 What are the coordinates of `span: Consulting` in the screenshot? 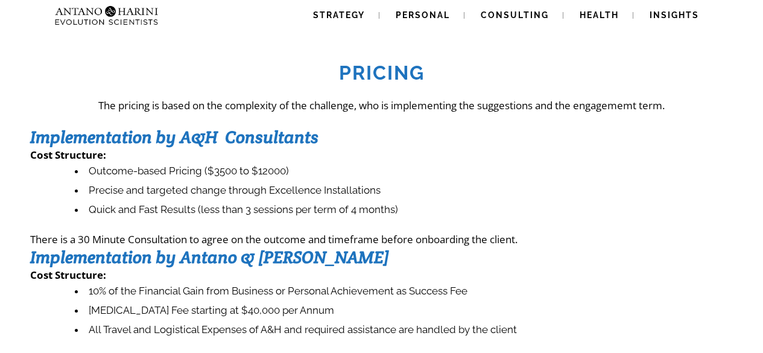 It's located at (514, 15).